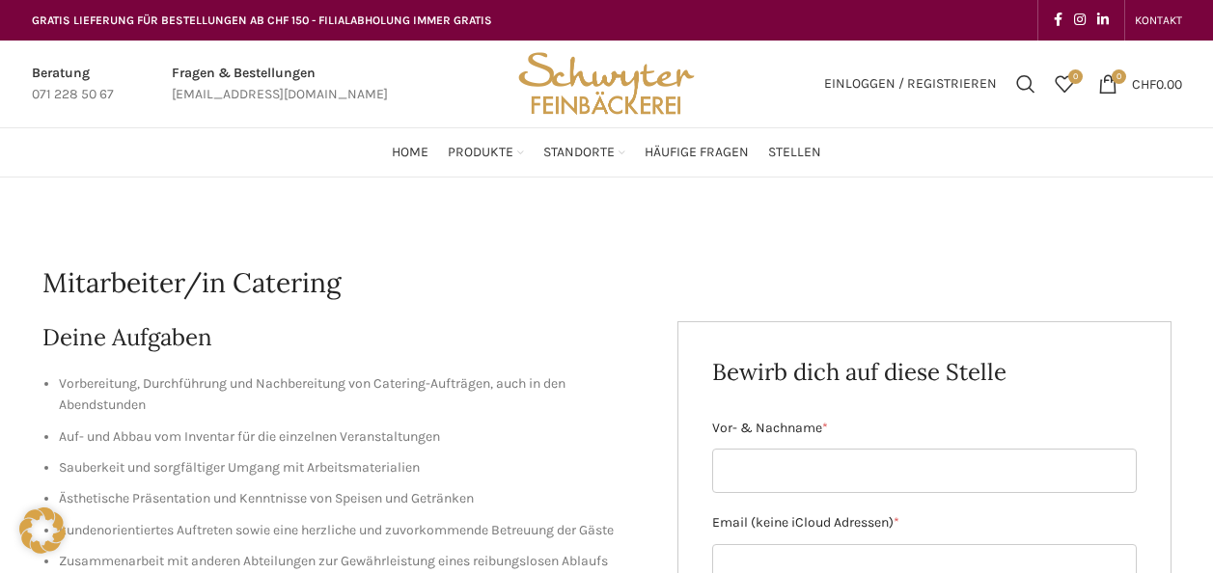 This screenshot has height=573, width=1213. What do you see at coordinates (485, 152) in the screenshot?
I see `a: Produkte` at bounding box center [485, 152].